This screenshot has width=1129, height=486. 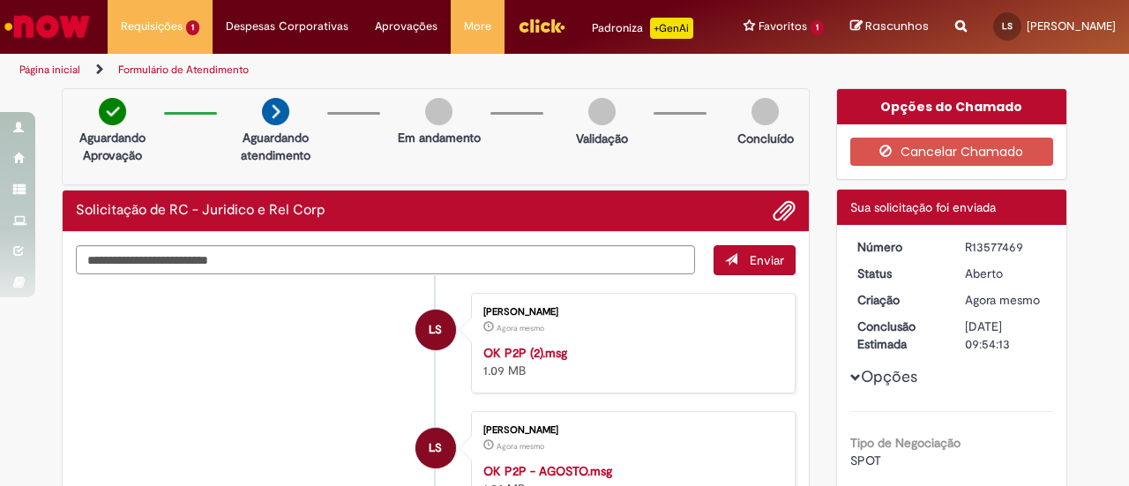 What do you see at coordinates (542, 26) in the screenshot?
I see `img: click_logo_yellow_360x200.png` at bounding box center [542, 26].